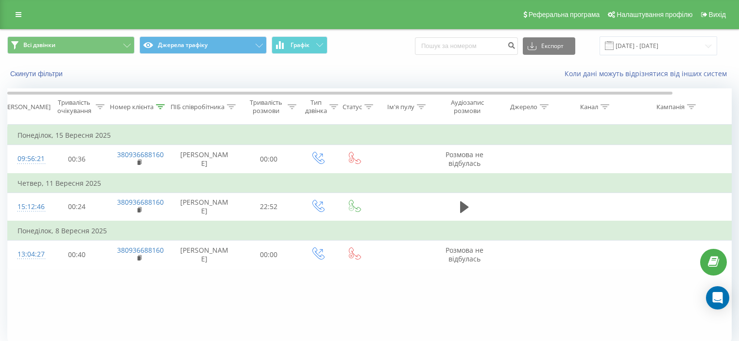 The image size is (739, 341). What do you see at coordinates (27, 255) in the screenshot?
I see `div: 13:04:27` at bounding box center [27, 255].